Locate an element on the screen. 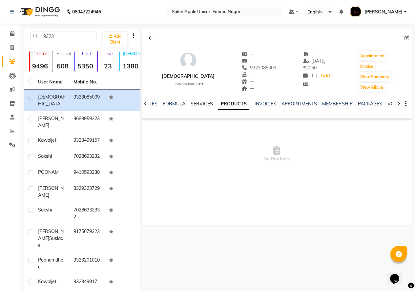 This screenshot has width=415, height=291. td: 7028693232 is located at coordinates (87, 157).